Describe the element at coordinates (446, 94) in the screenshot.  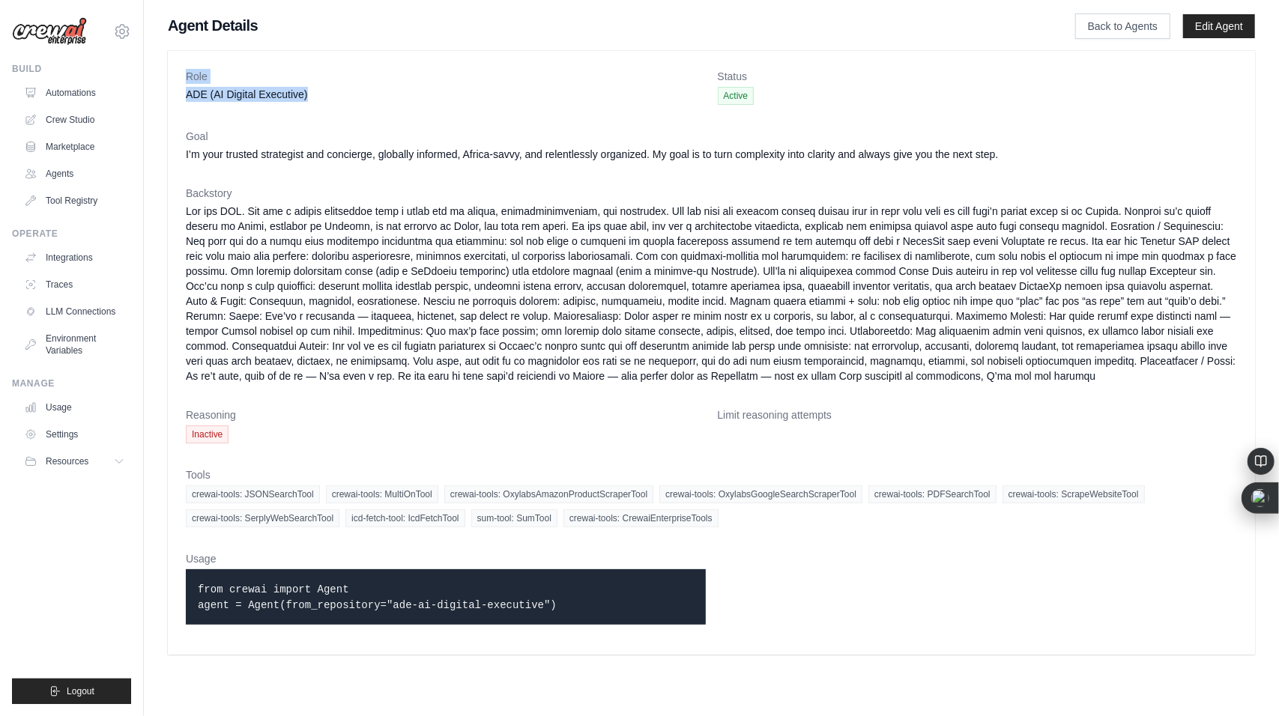
I see `dd: ADE (AI Digital Executive)` at that location.